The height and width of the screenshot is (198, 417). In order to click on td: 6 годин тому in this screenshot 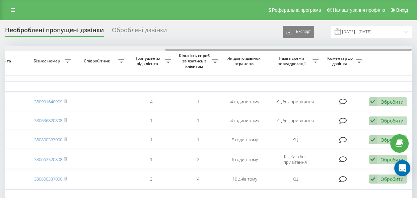, I will do `click(245, 159)`.